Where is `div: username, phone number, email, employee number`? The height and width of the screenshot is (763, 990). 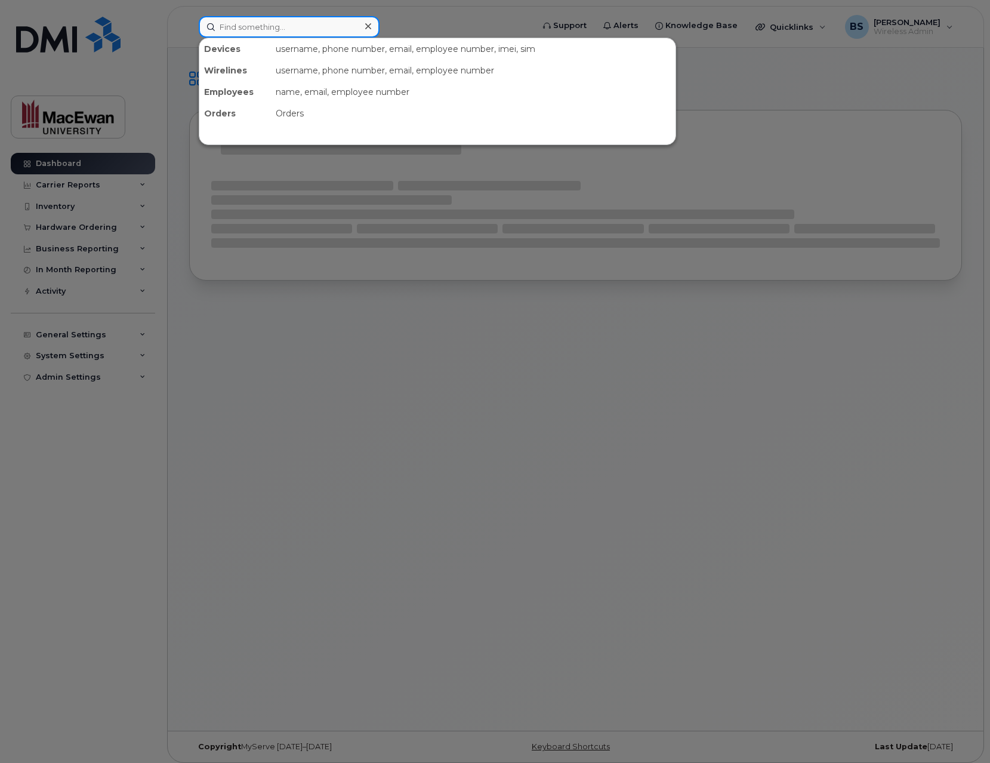
div: username, phone number, email, employee number is located at coordinates (473, 70).